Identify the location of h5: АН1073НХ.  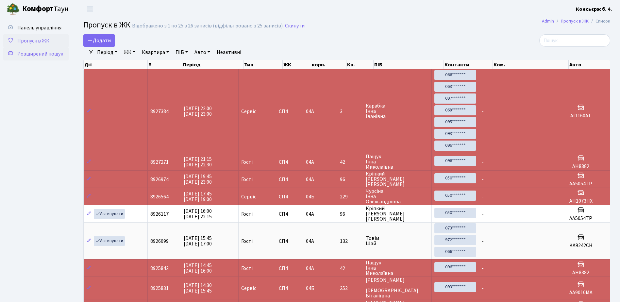
(581, 201).